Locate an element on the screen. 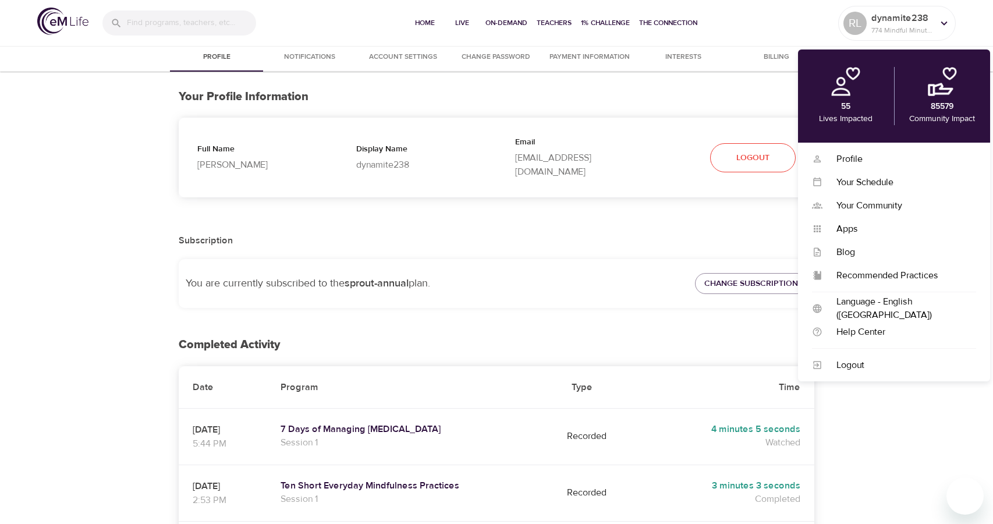  div: Blog is located at coordinates (899, 252).